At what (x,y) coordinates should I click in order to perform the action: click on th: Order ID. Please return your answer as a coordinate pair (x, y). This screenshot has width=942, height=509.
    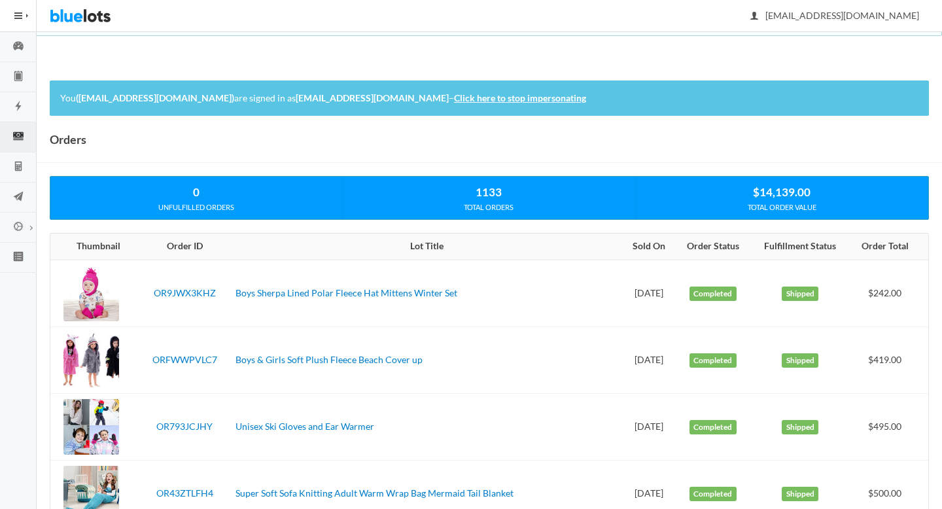
    Looking at the image, I should click on (185, 247).